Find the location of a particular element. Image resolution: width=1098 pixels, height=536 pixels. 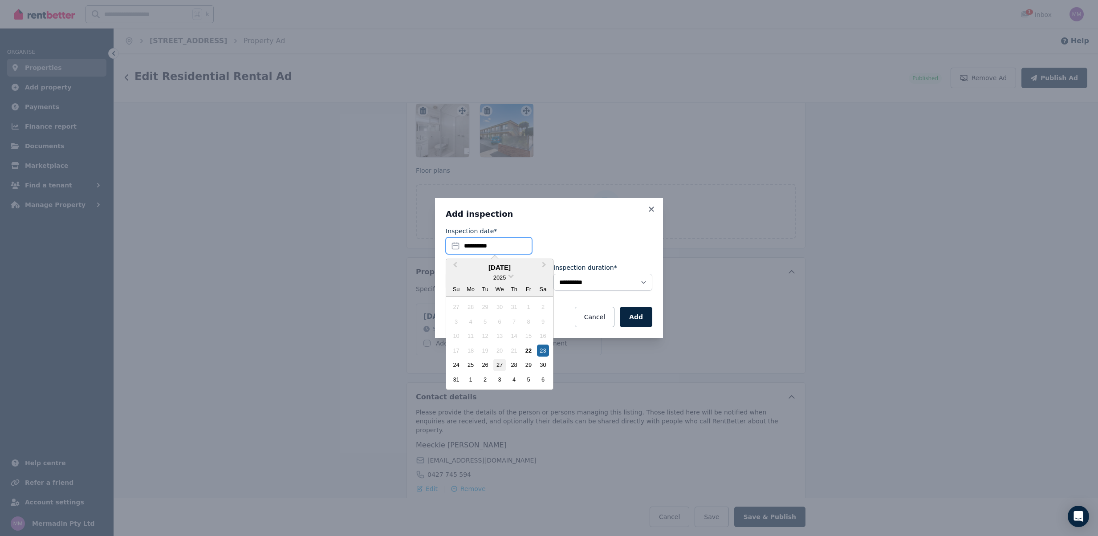

div: Choose Saturday, August 30th, 2025 is located at coordinates (543, 365).